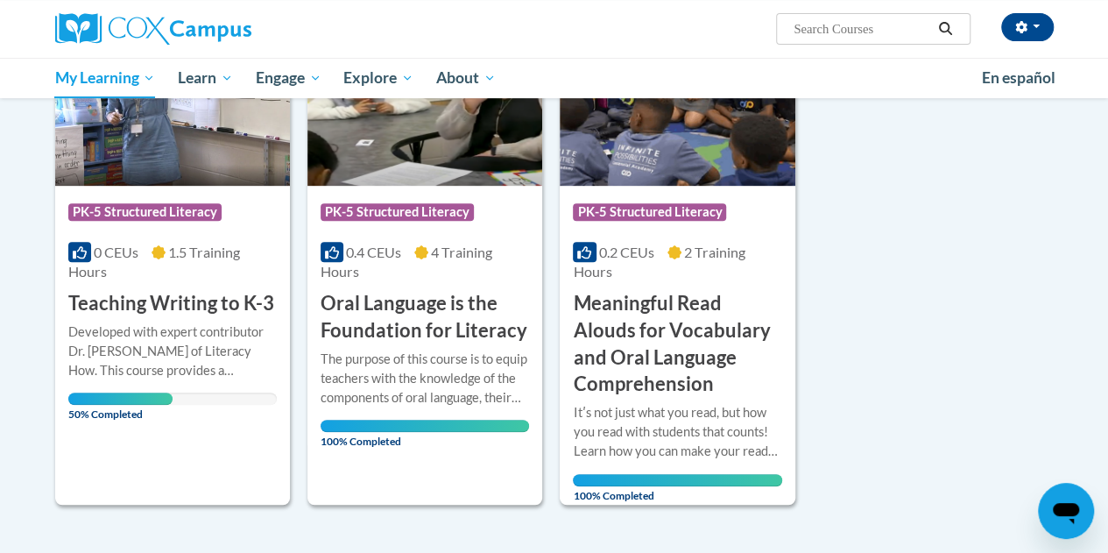 This screenshot has height=553, width=1108. I want to click on a: Course LogoPK-5 Structured Literacy0.4 CEUs4 Training Hours Oral Language is the Foundation for L..., so click(425, 256).